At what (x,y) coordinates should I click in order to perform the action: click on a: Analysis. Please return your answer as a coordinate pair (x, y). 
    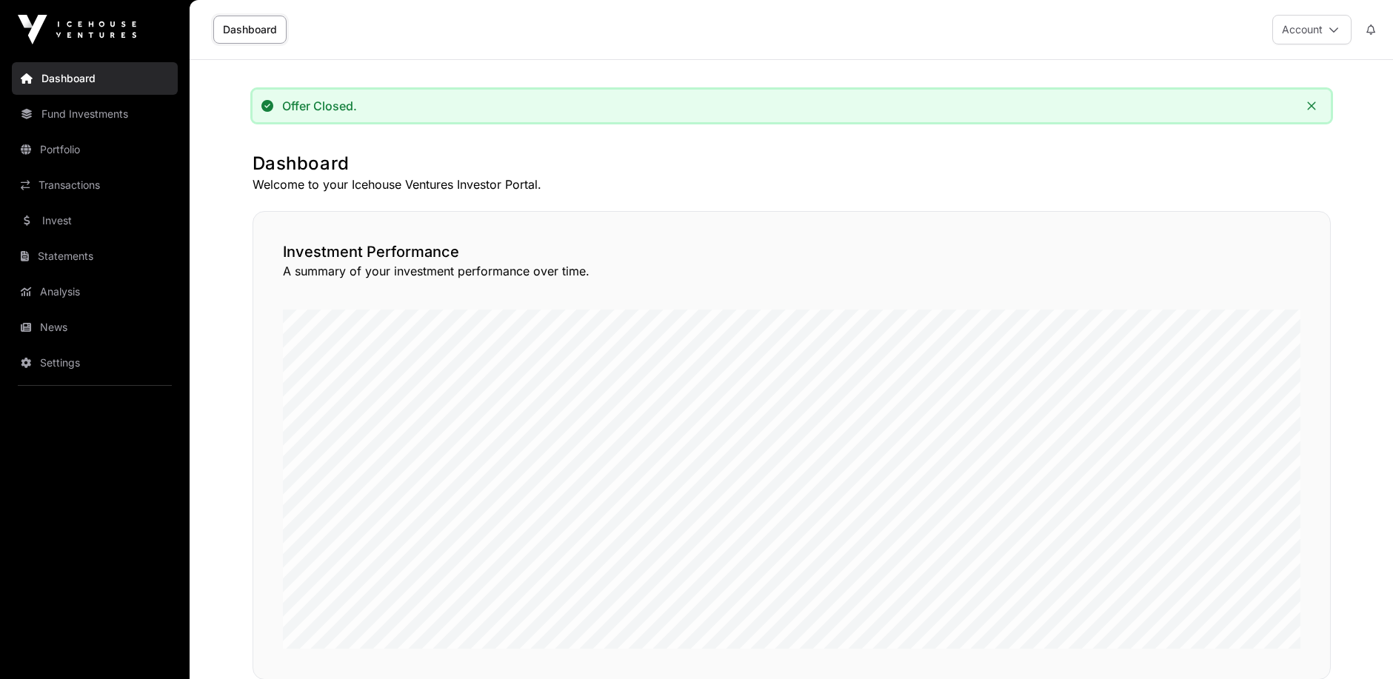
    Looking at the image, I should click on (95, 292).